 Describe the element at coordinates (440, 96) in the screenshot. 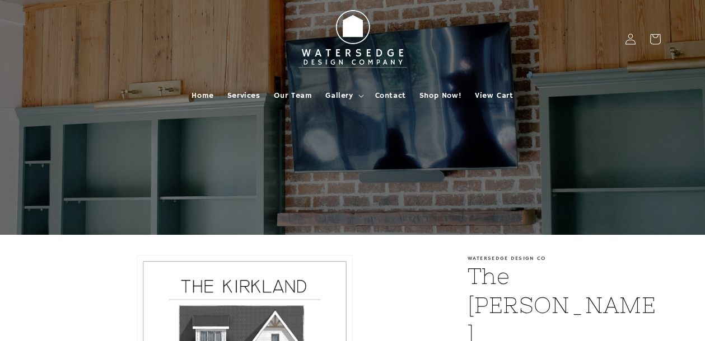

I see `a: Shop Now!` at that location.